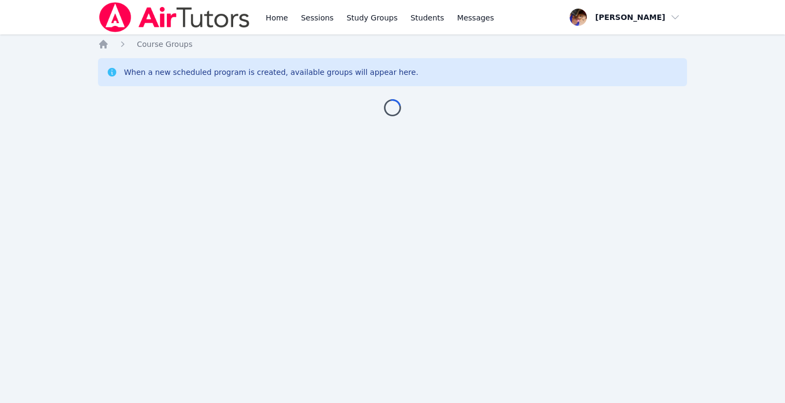 This screenshot has width=785, height=403. What do you see at coordinates (392, 44) in the screenshot?
I see `nav: Breadcrumb` at bounding box center [392, 44].